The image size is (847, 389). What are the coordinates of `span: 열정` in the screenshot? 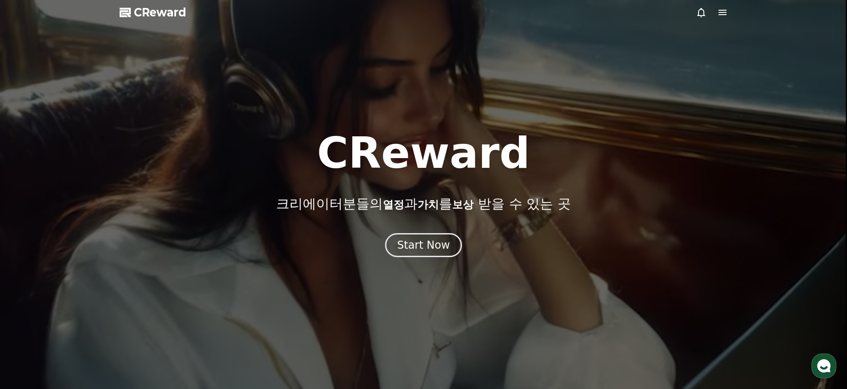 It's located at (393, 205).